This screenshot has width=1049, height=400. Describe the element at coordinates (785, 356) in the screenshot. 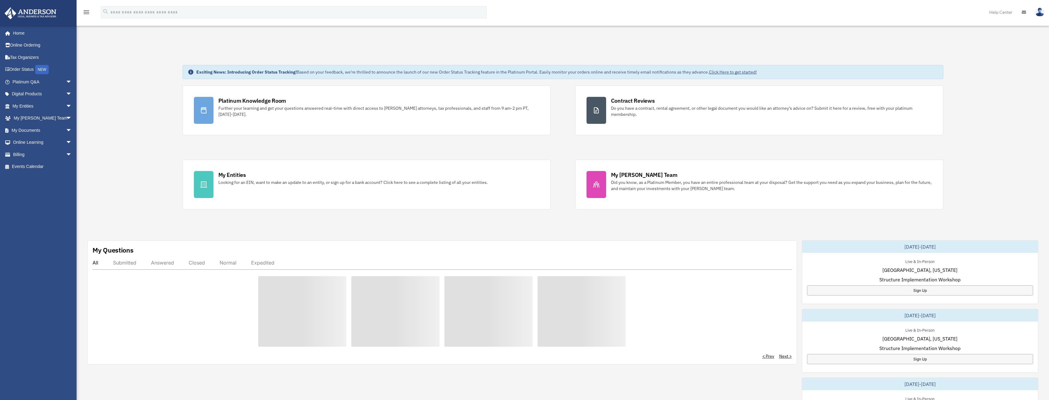

I see `a: Next >` at that location.